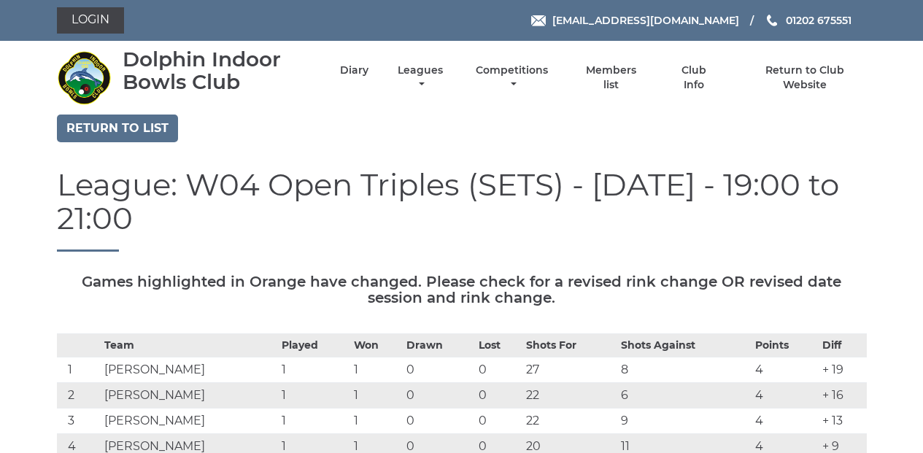 This screenshot has height=453, width=923. I want to click on th: Team, so click(189, 346).